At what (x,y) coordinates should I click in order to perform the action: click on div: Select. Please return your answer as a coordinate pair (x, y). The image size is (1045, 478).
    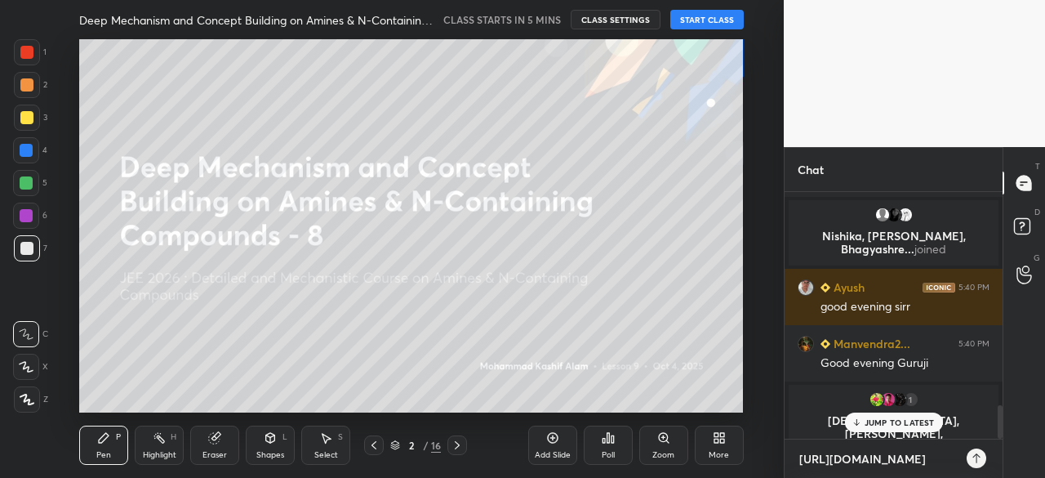
    Looking at the image, I should click on (326, 455).